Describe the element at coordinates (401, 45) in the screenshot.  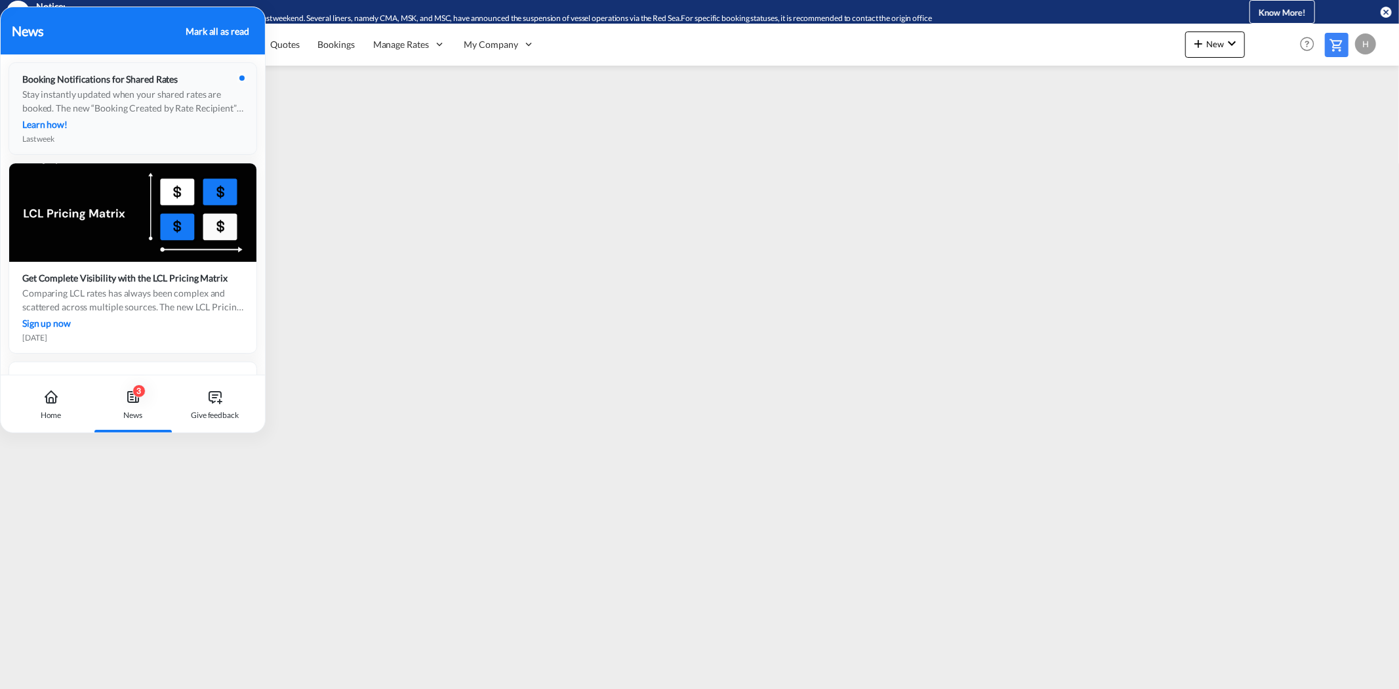
I see `span: Manage Rates` at that location.